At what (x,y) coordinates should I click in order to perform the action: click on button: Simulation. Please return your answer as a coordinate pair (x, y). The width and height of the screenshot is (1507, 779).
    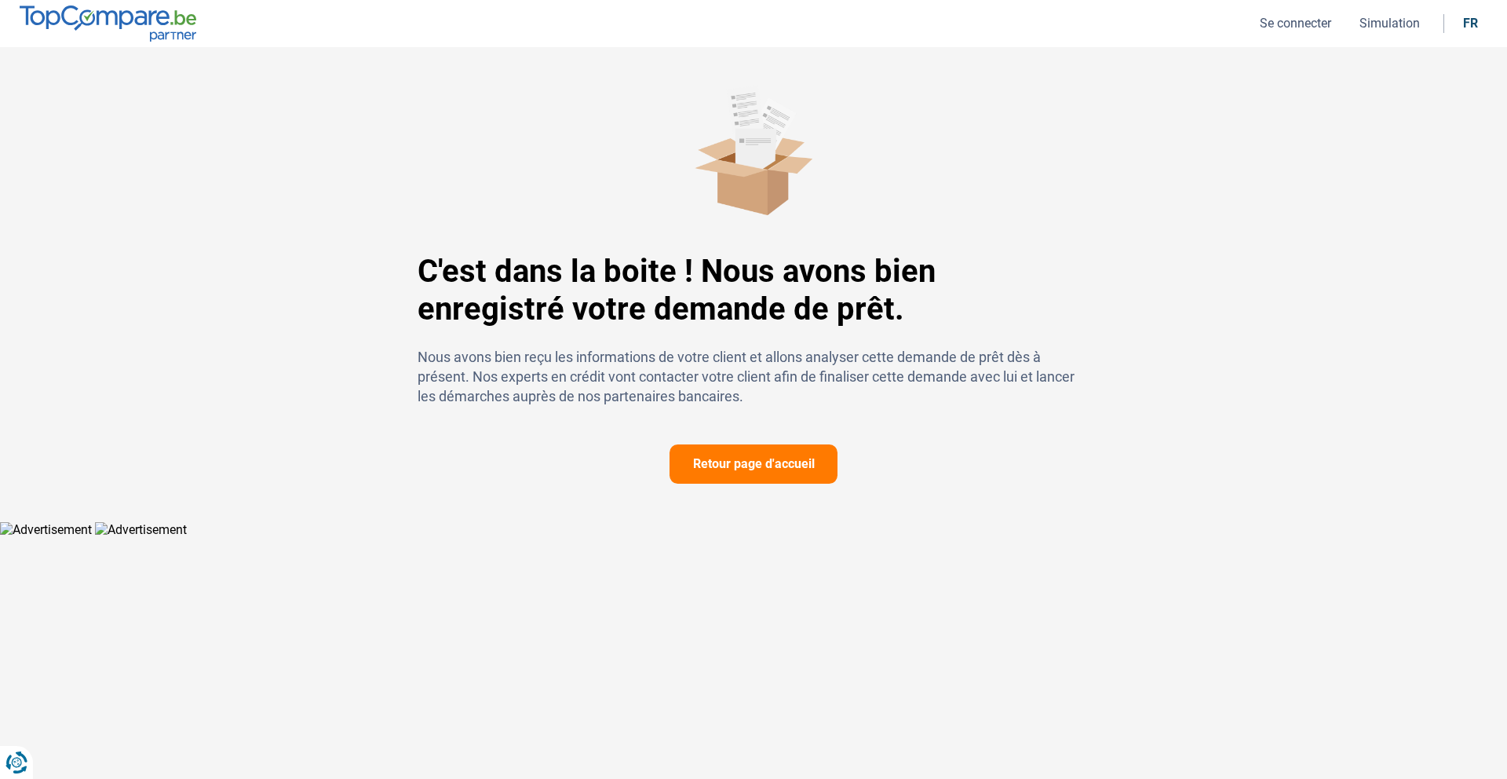
    Looking at the image, I should click on (1390, 23).